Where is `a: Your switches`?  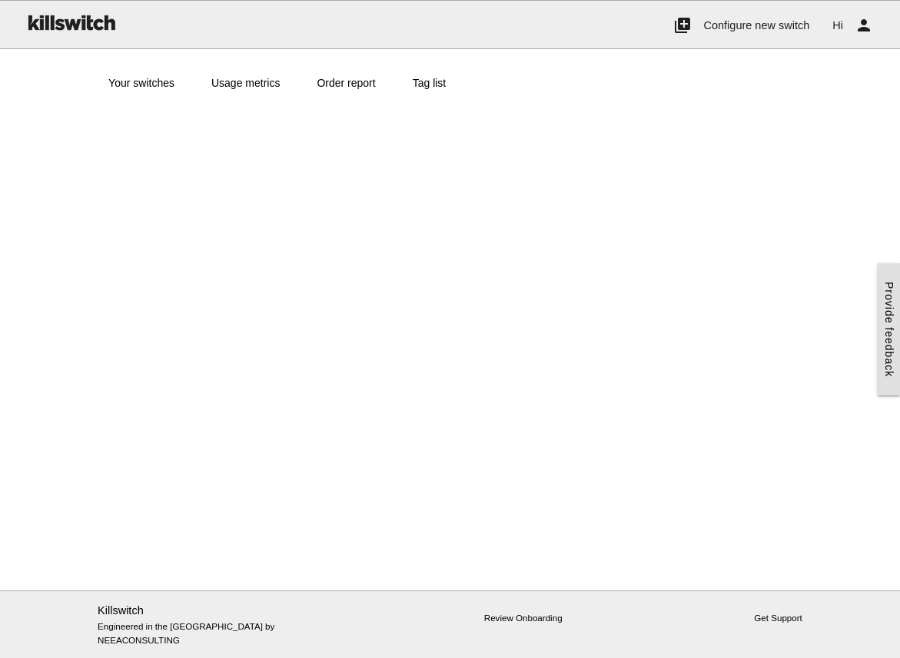 a: Your switches is located at coordinates (141, 83).